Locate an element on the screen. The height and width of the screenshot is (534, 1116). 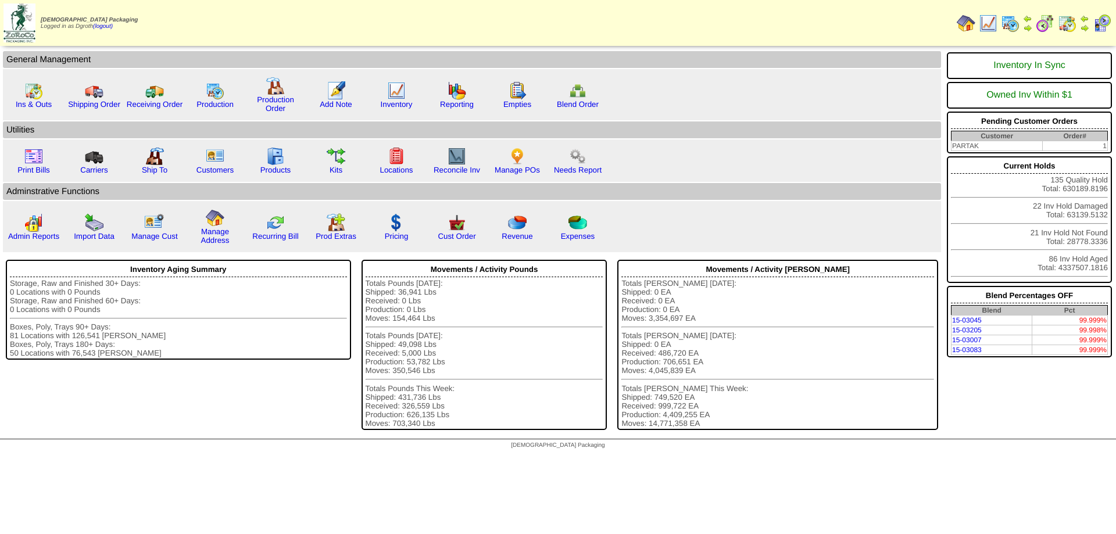
img: import.gif is located at coordinates (94, 223).